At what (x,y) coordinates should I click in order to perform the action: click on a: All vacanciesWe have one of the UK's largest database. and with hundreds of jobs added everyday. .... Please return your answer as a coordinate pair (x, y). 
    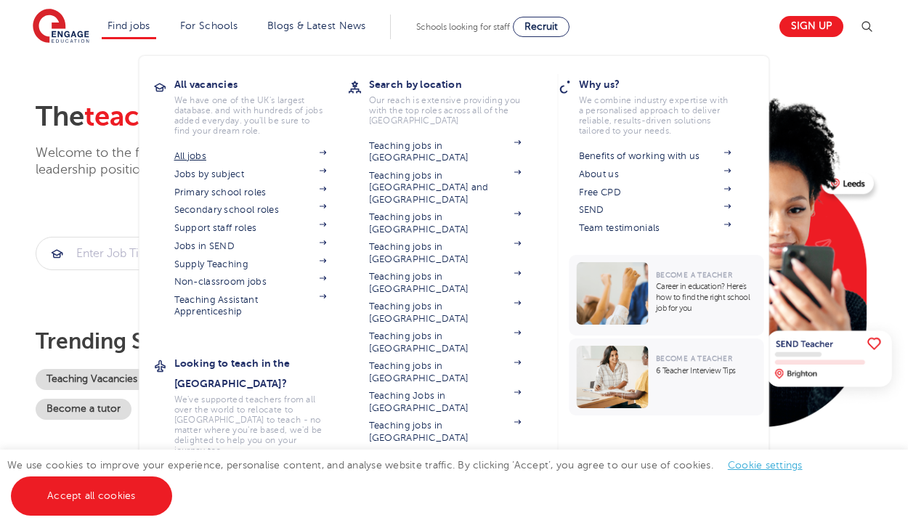
    Looking at the image, I should click on (262, 105).